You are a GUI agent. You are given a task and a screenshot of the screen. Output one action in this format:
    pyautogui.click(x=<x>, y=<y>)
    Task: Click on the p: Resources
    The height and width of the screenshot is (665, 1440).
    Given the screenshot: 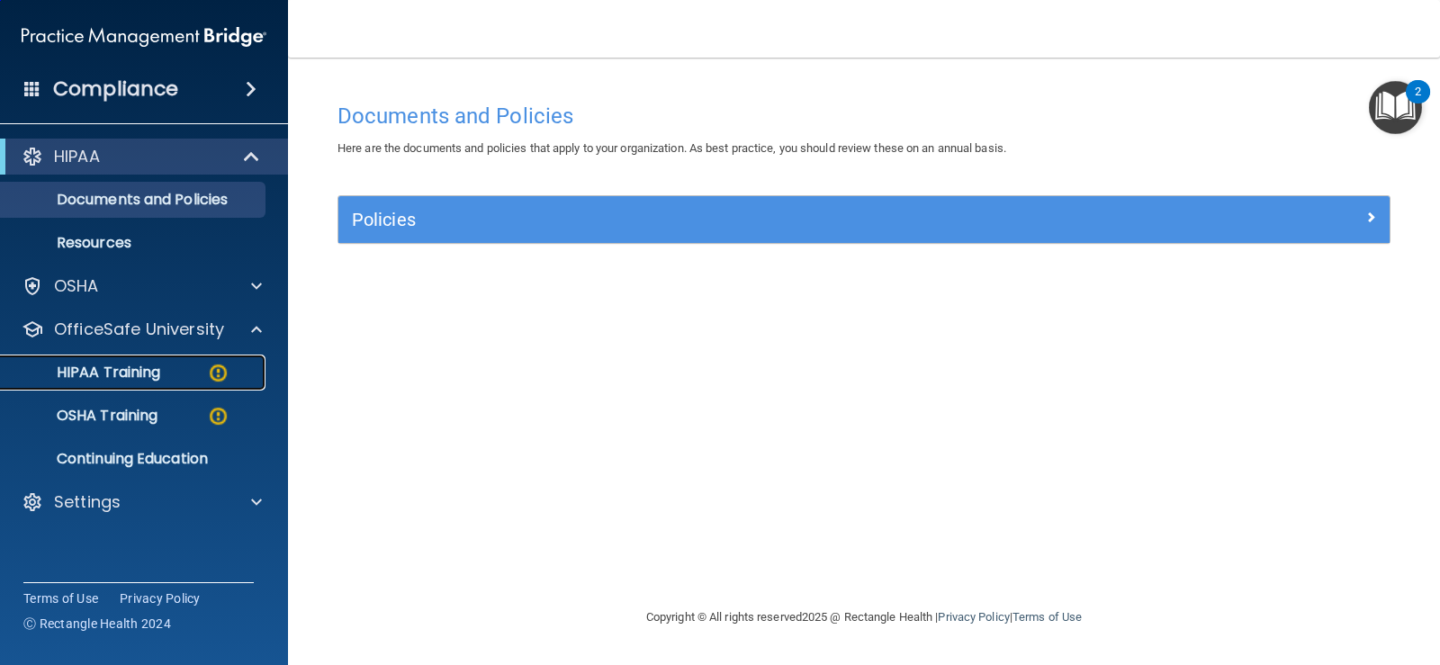 What is the action you would take?
    pyautogui.click(x=134, y=243)
    